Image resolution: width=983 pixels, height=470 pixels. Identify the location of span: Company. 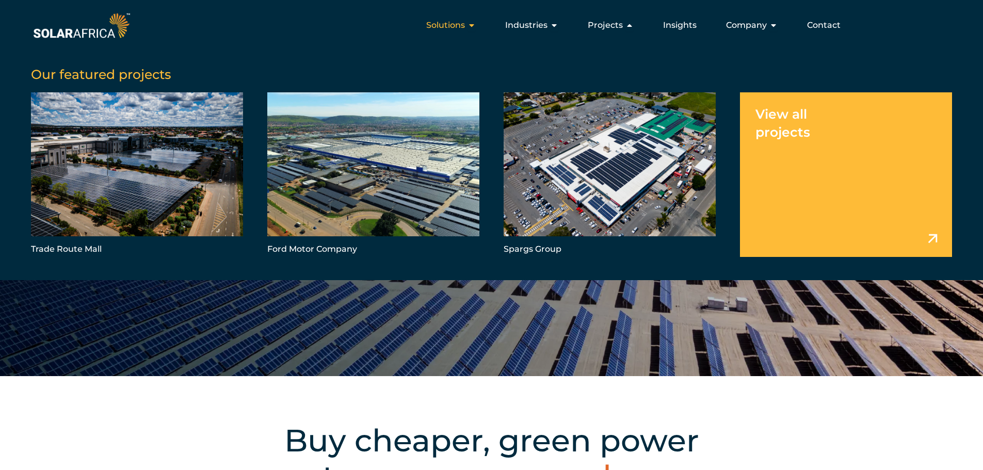
(746, 25).